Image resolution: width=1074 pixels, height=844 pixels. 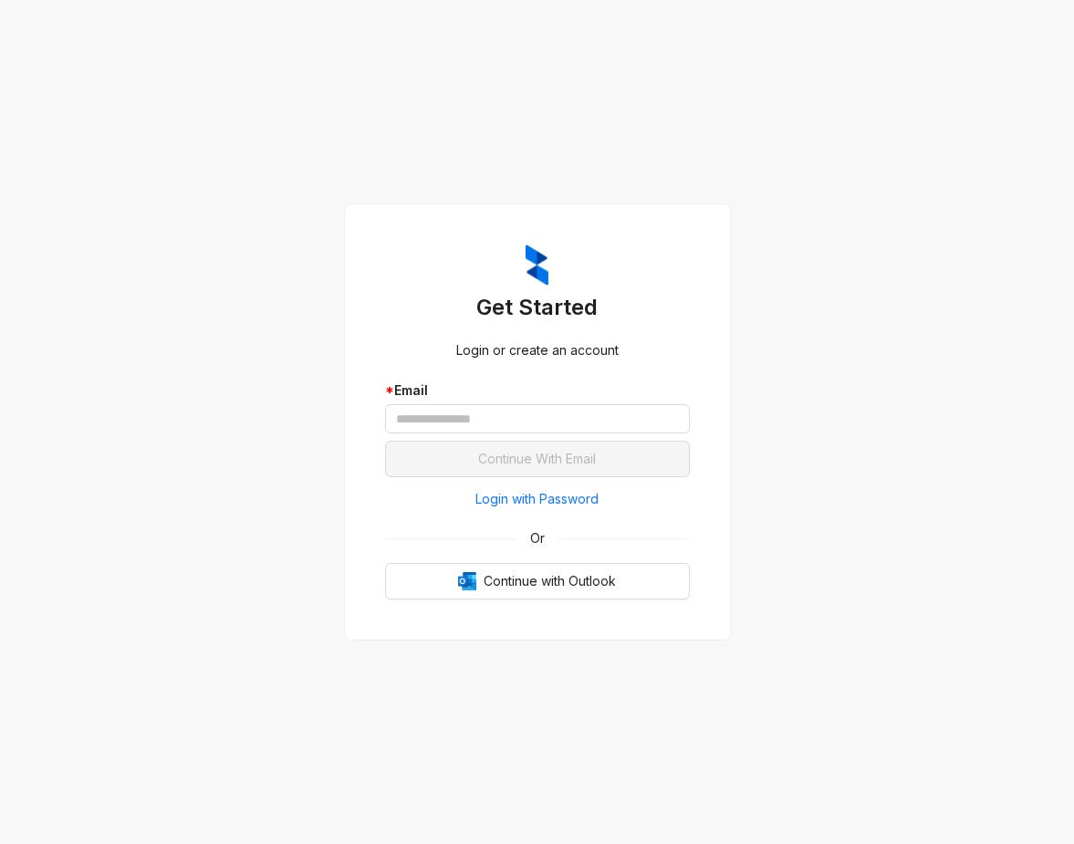 I want to click on span: Login with Password, so click(x=537, y=499).